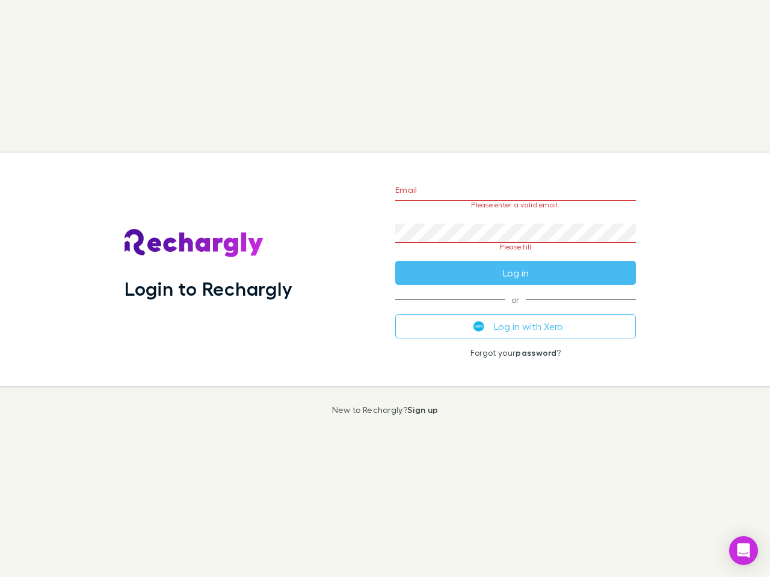 The width and height of the screenshot is (770, 577). What do you see at coordinates (515, 353) in the screenshot?
I see `p: Forgot your ?` at bounding box center [515, 353].